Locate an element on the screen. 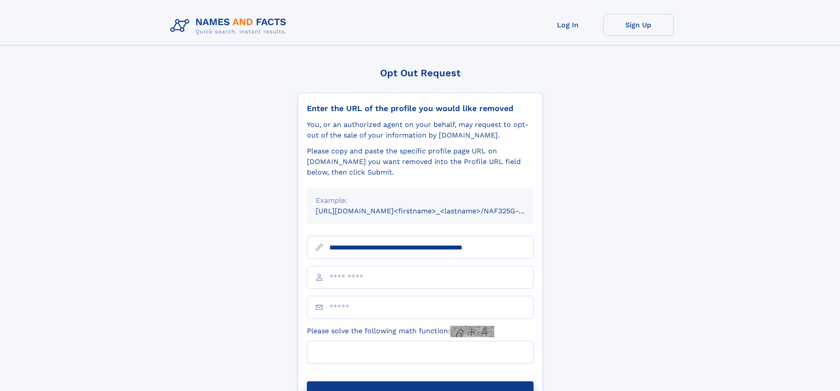 The width and height of the screenshot is (840, 391). div: Example: is located at coordinates (420, 201).